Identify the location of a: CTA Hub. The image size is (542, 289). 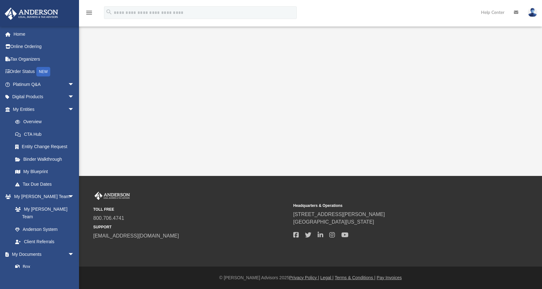
(46, 134).